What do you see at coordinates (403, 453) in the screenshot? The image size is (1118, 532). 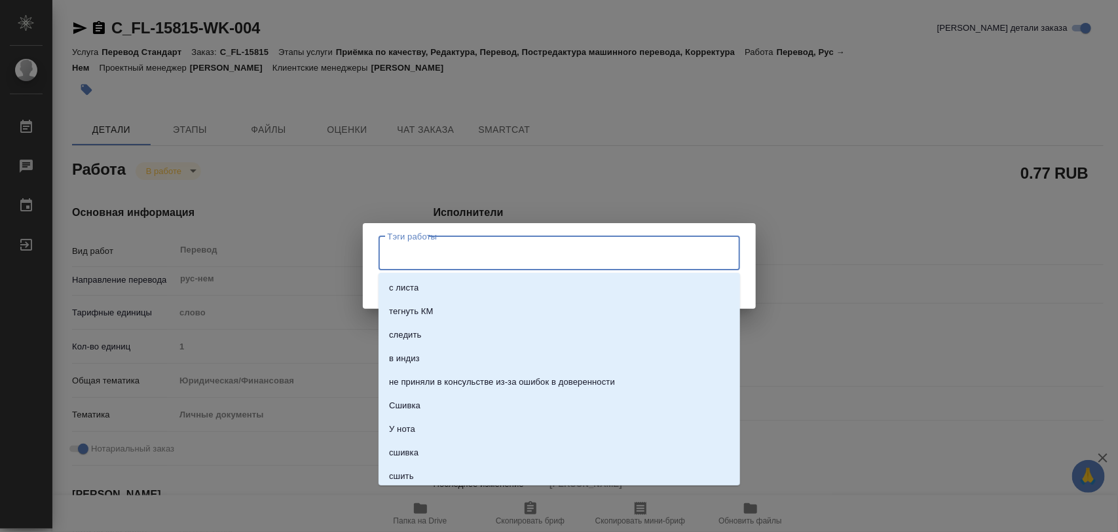 I see `p: сшивка` at bounding box center [403, 453].